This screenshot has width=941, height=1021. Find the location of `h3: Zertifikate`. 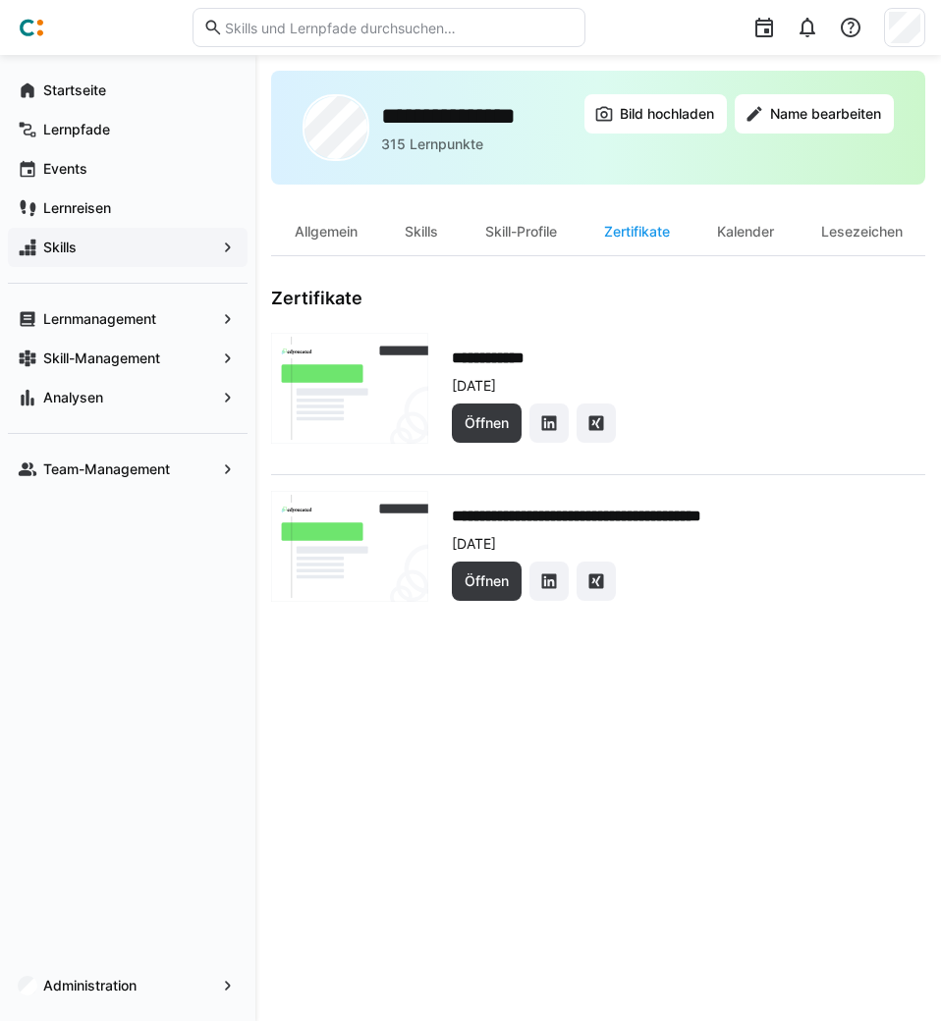

h3: Zertifikate is located at coordinates (598, 299).